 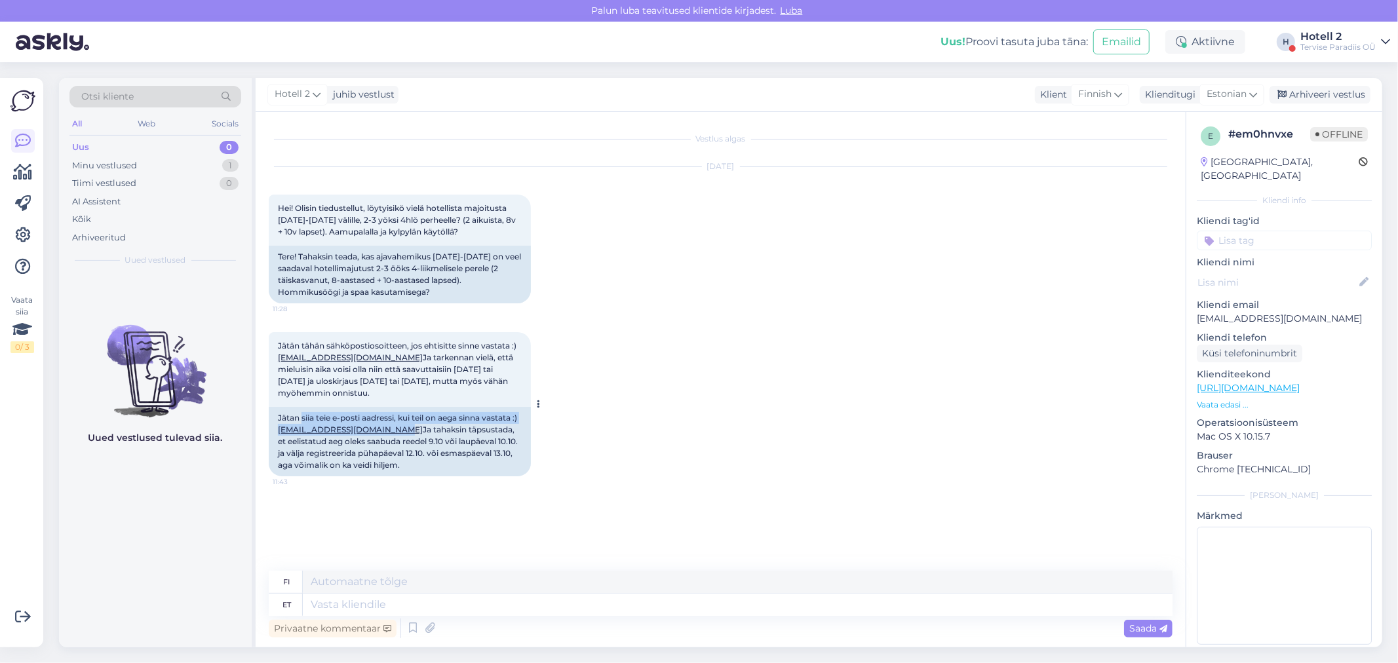 I want to click on div: Tiimi vestlused, so click(x=104, y=184).